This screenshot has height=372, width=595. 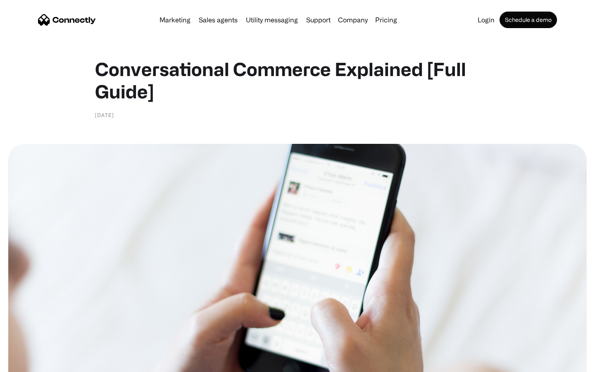 I want to click on aside: Language selected: English, so click(x=29, y=363).